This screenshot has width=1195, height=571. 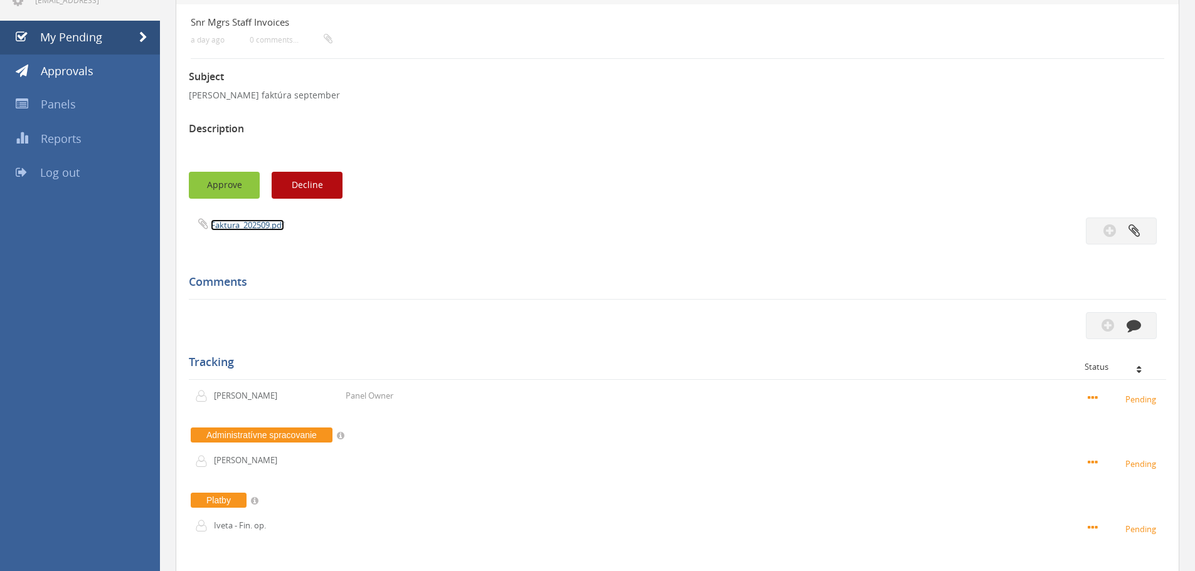 What do you see at coordinates (224, 185) in the screenshot?
I see `button: Approve` at bounding box center [224, 185].